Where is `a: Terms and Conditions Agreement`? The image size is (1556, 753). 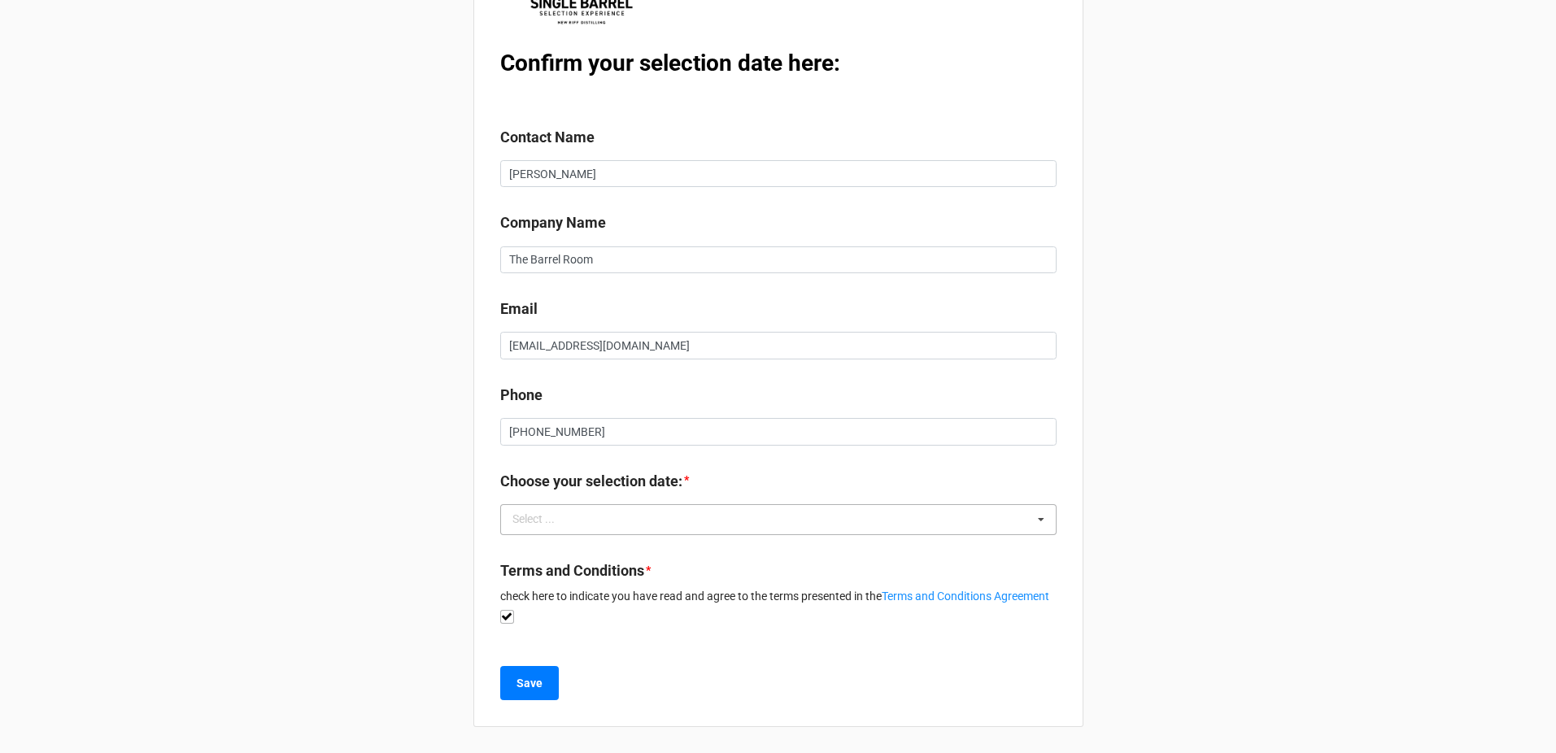 a: Terms and Conditions Agreement is located at coordinates (965, 596).